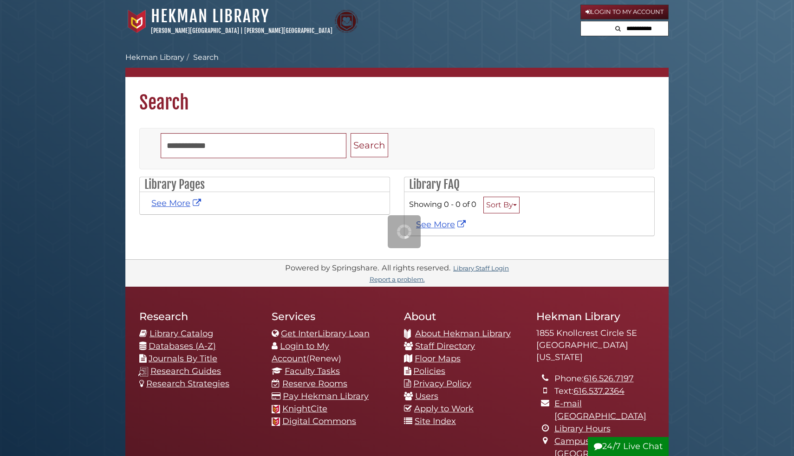 This screenshot has height=456, width=794. Describe the element at coordinates (312, 371) in the screenshot. I see `a: Faculty Tasks` at that location.